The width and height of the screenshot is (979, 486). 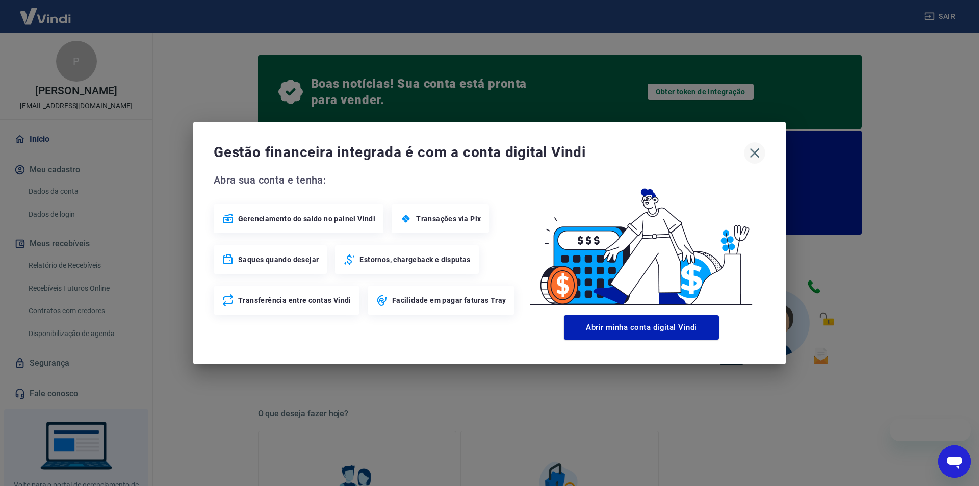 What do you see at coordinates (641, 241) in the screenshot?
I see `img: Good Billing` at bounding box center [641, 241].